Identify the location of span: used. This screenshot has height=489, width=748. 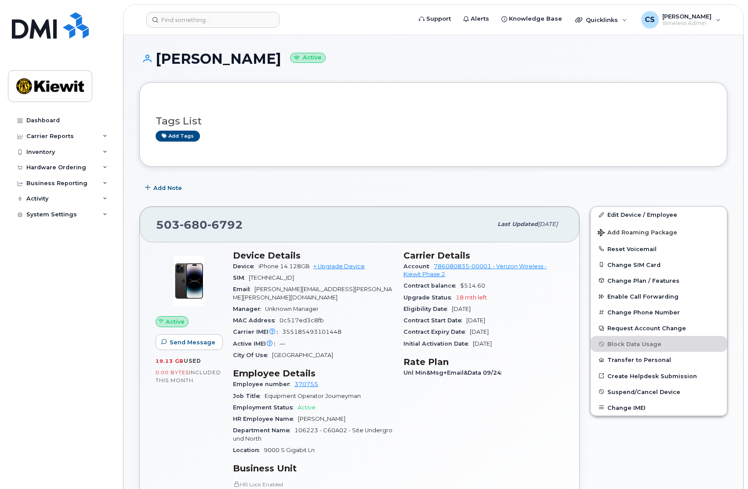
(192, 360).